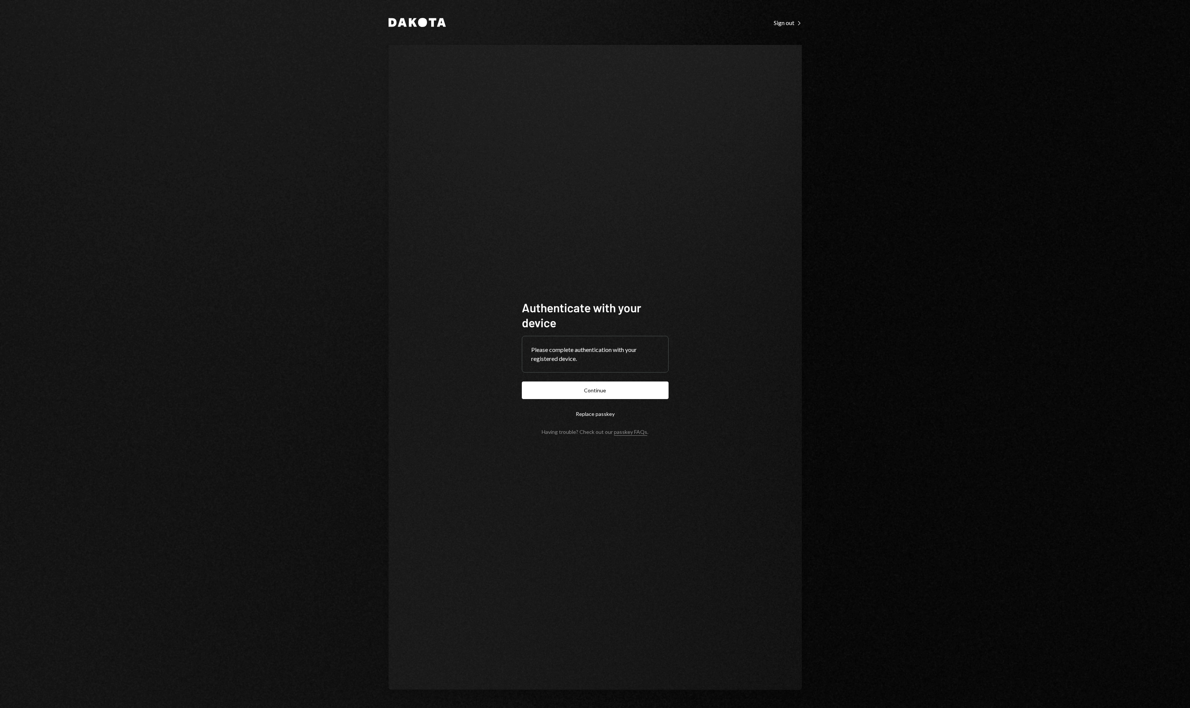 Image resolution: width=1190 pixels, height=708 pixels. I want to click on button: Continue, so click(595, 390).